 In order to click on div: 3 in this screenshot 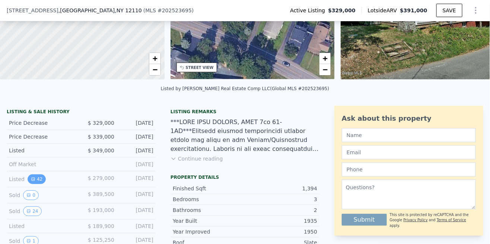, I will do `click(281, 199)`.